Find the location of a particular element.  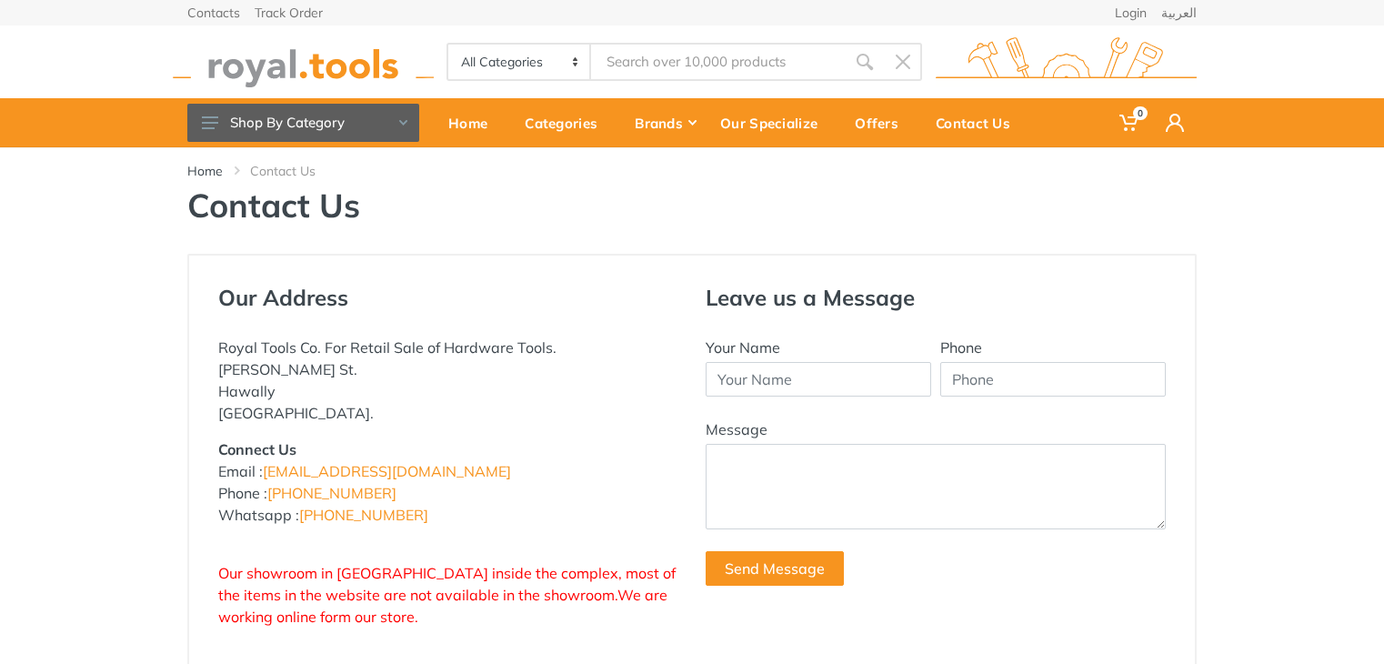

a: Track Order is located at coordinates (288, 13).